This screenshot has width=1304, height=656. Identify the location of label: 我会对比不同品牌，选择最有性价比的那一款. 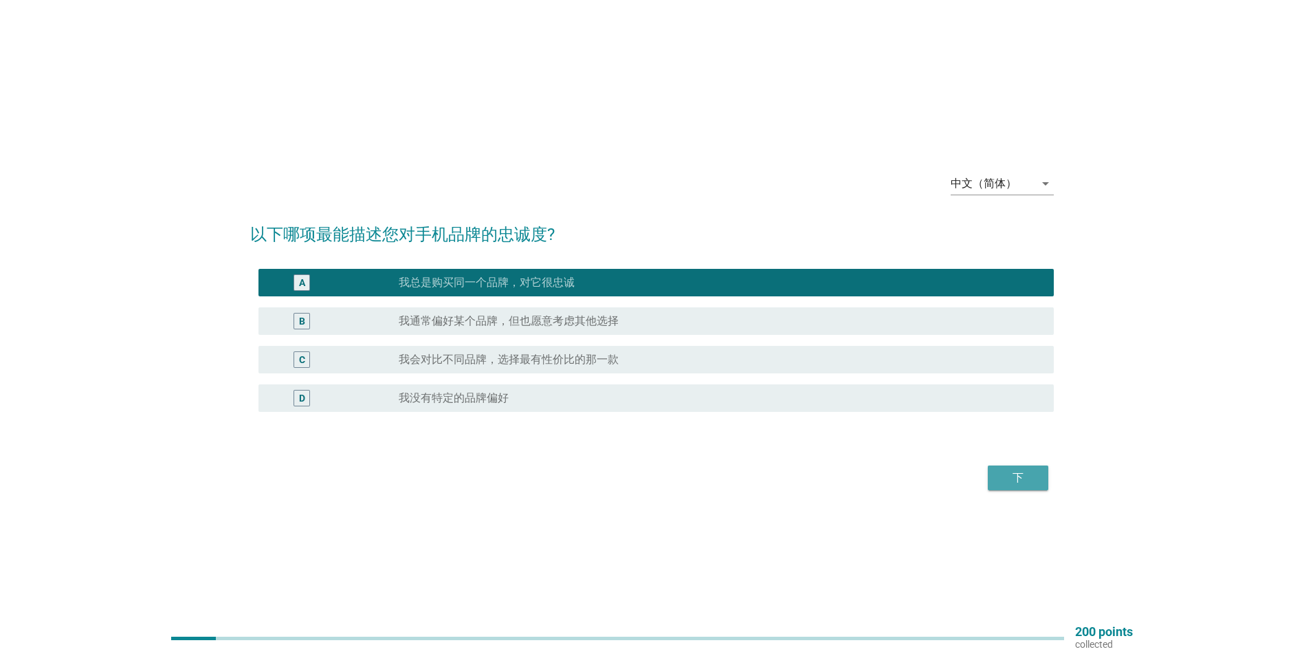
(509, 359).